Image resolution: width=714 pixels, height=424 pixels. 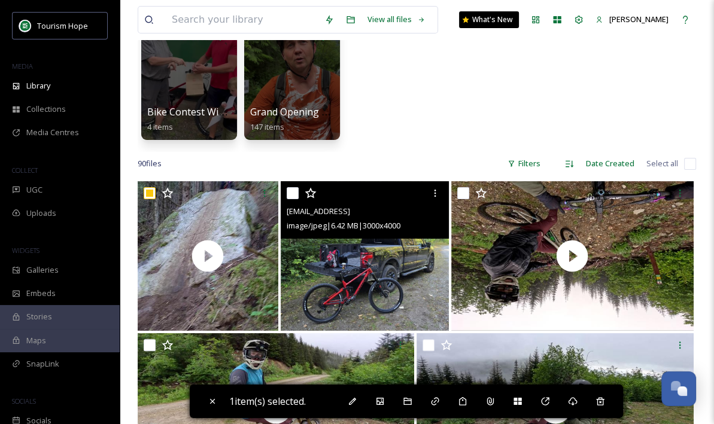 I want to click on span: Uploads, so click(x=41, y=213).